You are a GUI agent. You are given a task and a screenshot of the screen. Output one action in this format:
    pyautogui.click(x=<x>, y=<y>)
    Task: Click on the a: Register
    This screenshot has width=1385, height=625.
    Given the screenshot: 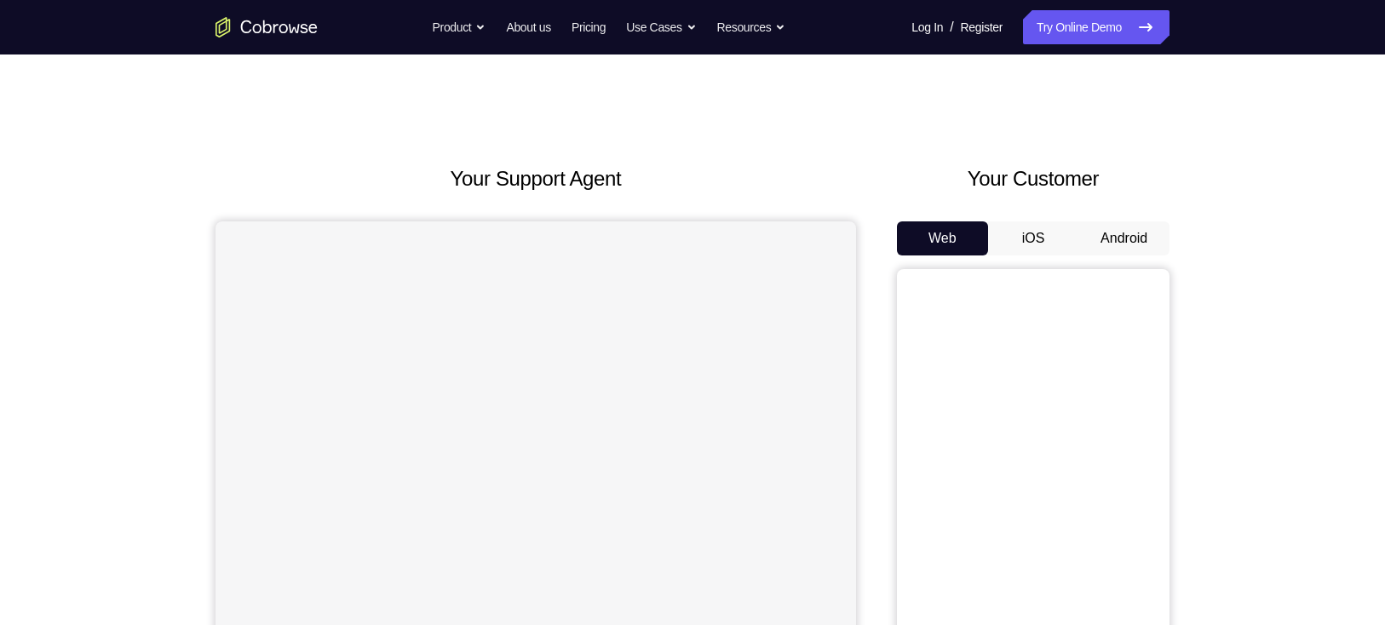 What is the action you would take?
    pyautogui.click(x=981, y=27)
    